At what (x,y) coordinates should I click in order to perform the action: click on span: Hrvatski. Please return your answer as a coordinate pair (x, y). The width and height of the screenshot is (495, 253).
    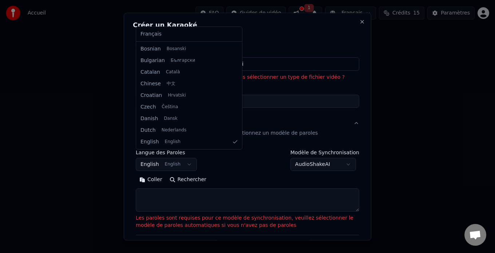
    Looking at the image, I should click on (177, 96).